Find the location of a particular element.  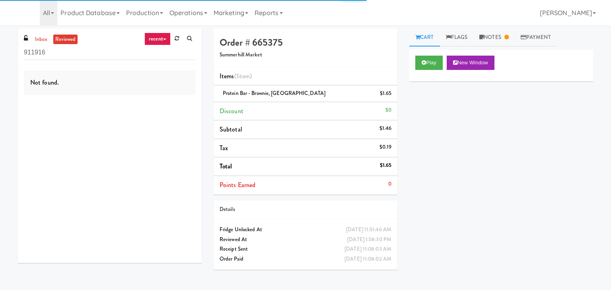

div: Details is located at coordinates (306, 210).